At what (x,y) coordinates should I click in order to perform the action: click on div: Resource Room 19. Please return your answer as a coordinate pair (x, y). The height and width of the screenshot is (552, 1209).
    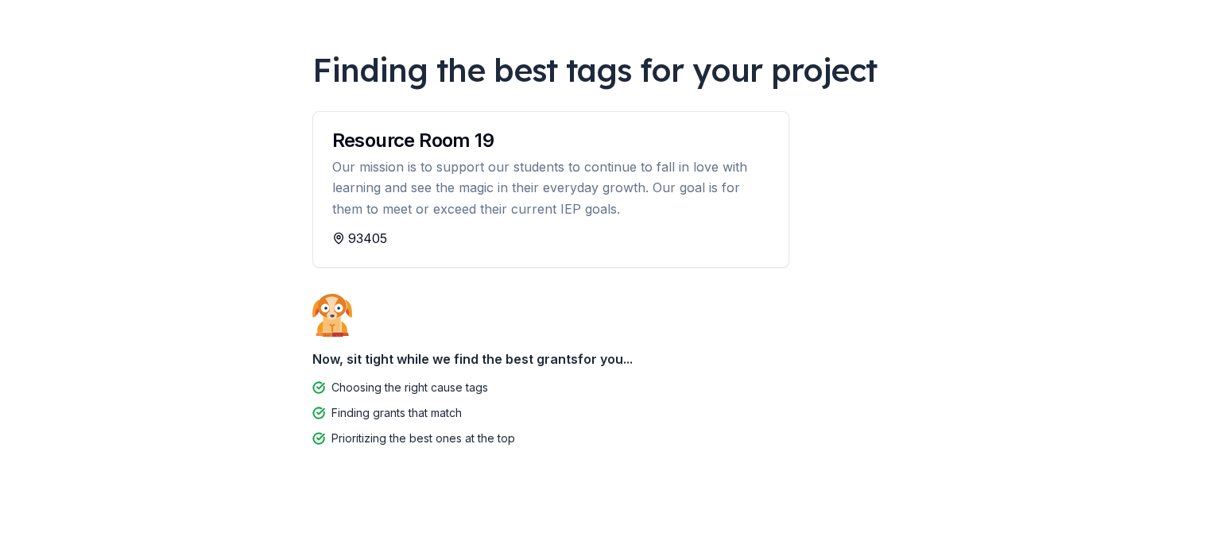
    Looking at the image, I should click on (551, 141).